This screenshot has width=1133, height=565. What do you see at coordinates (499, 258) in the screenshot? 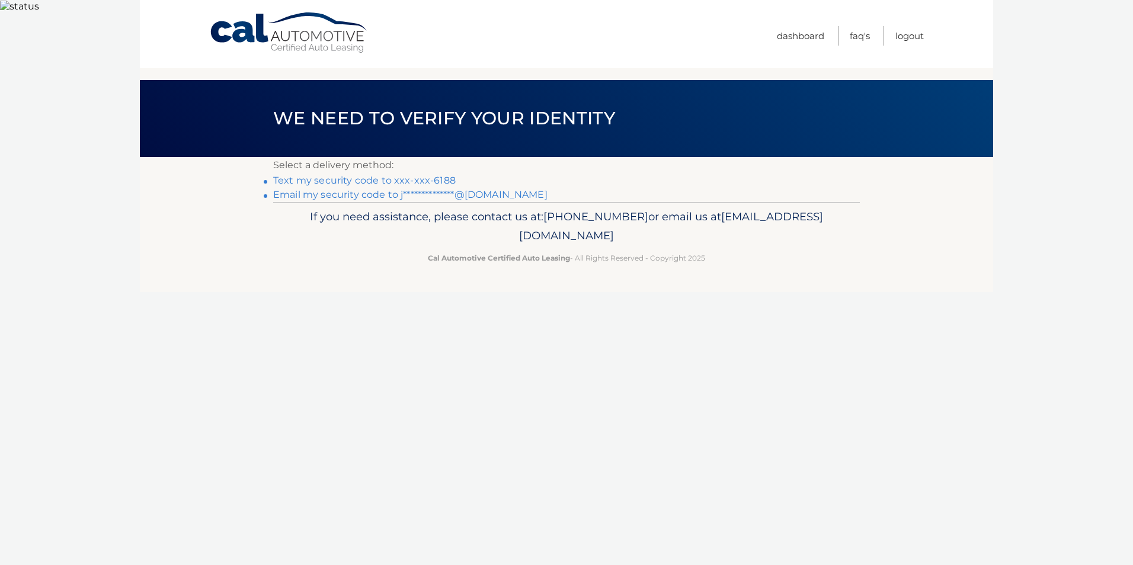
I see `strong: Cal Automotive Certified Auto Leasing` at bounding box center [499, 258].